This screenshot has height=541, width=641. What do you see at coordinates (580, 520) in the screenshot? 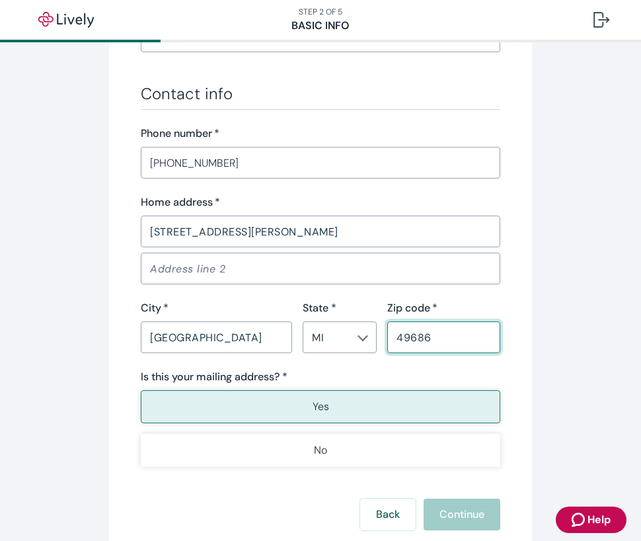
I see `svg: Zendesk support icon` at bounding box center [580, 520].